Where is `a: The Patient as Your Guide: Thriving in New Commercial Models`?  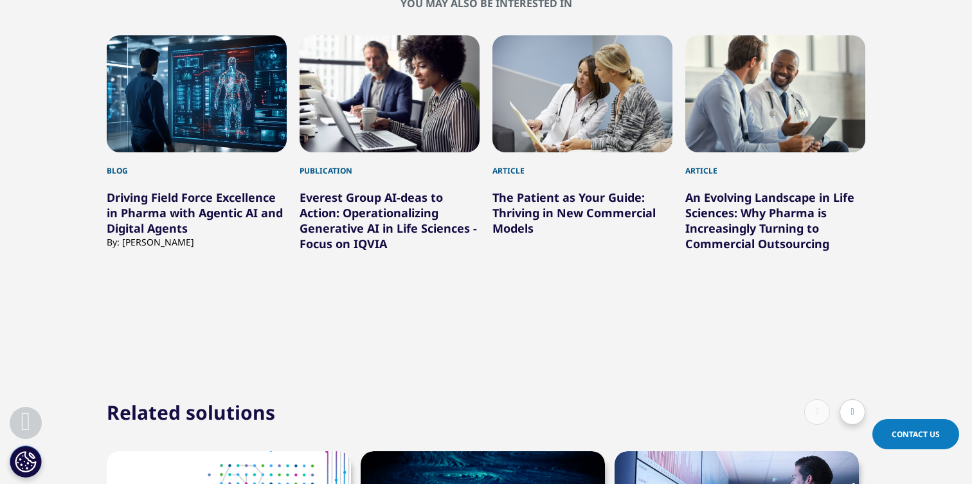 a: The Patient as Your Guide: Thriving in New Commercial Models is located at coordinates (574, 213).